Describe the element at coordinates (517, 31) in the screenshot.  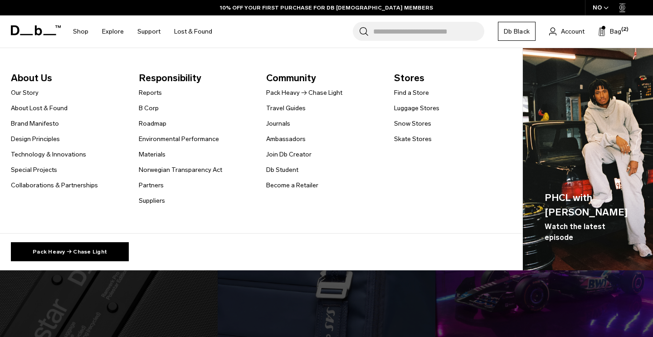
I see `a: Db Black` at that location.